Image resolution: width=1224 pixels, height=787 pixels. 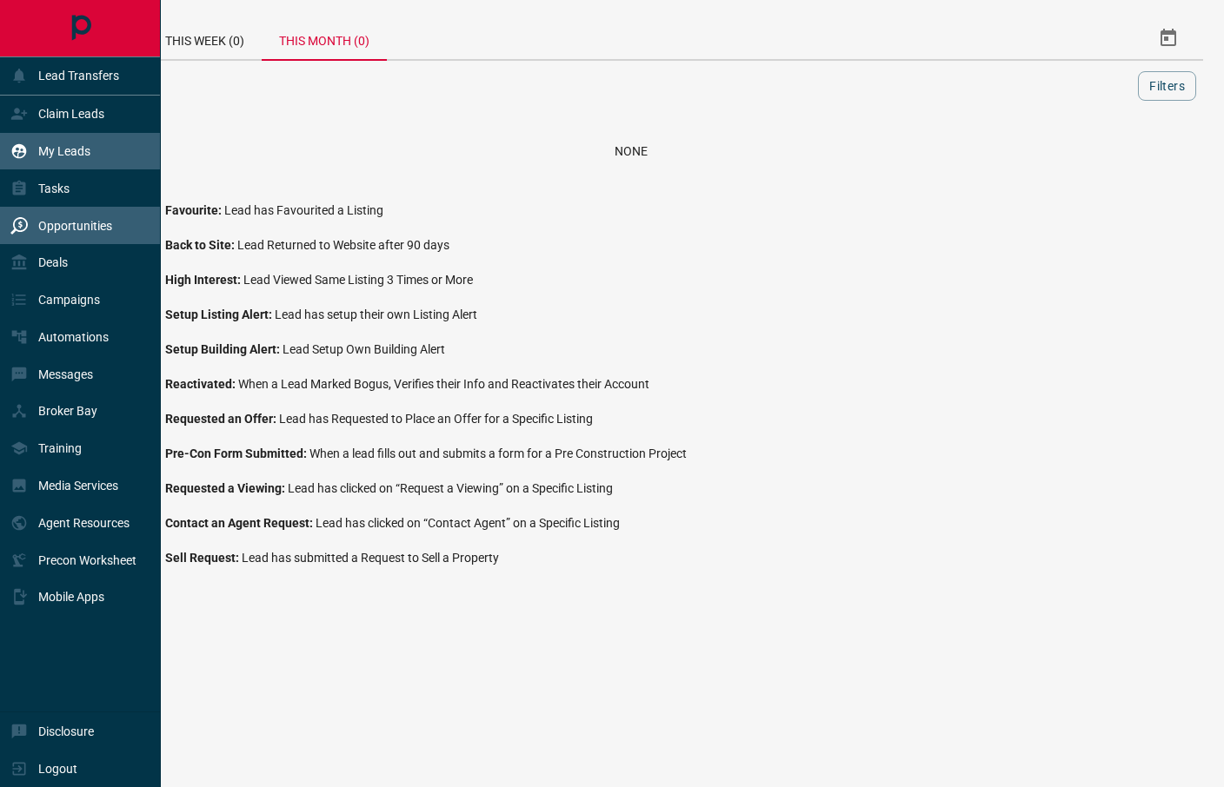 I want to click on span: Lead has Favourited a Listing, so click(x=303, y=210).